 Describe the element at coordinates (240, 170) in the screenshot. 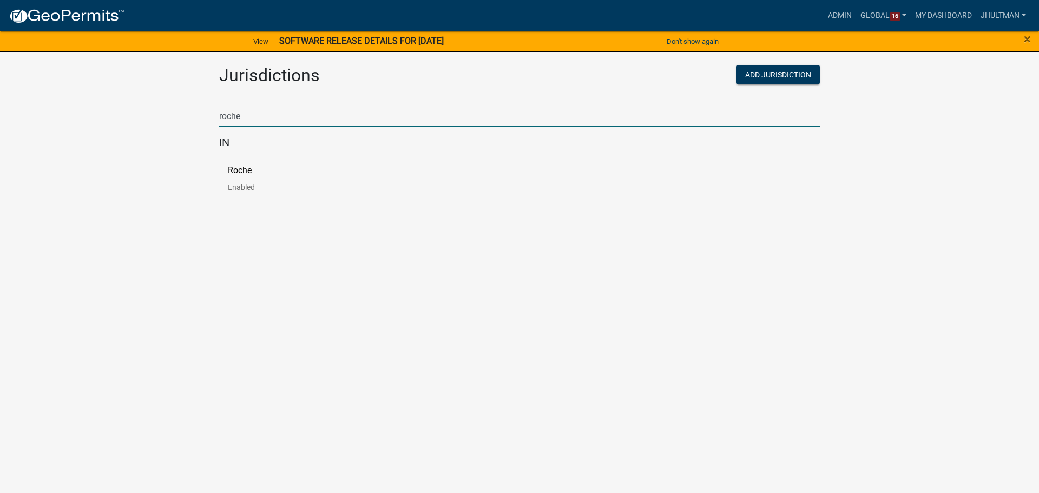

I see `p: Roche` at that location.